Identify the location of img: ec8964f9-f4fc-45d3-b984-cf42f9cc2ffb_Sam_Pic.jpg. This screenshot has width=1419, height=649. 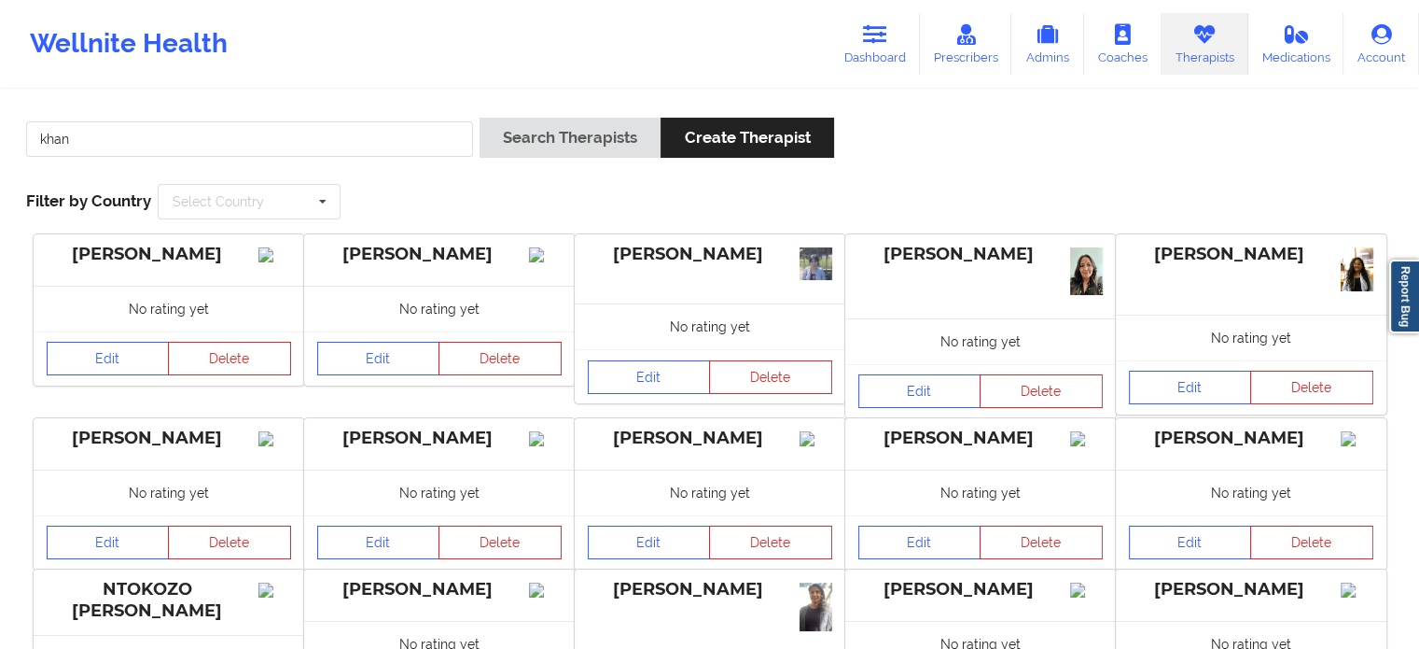
(1357, 269).